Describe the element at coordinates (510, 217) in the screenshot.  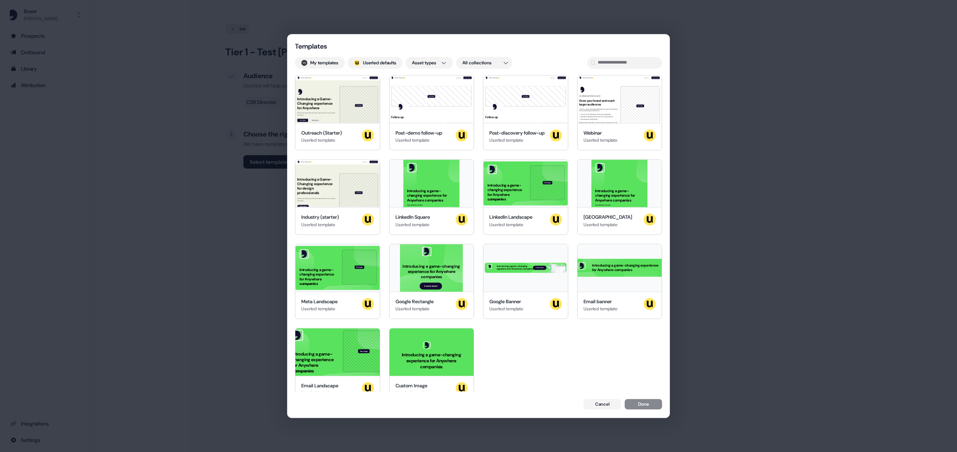
I see `div: LinkedIn Landscape` at that location.